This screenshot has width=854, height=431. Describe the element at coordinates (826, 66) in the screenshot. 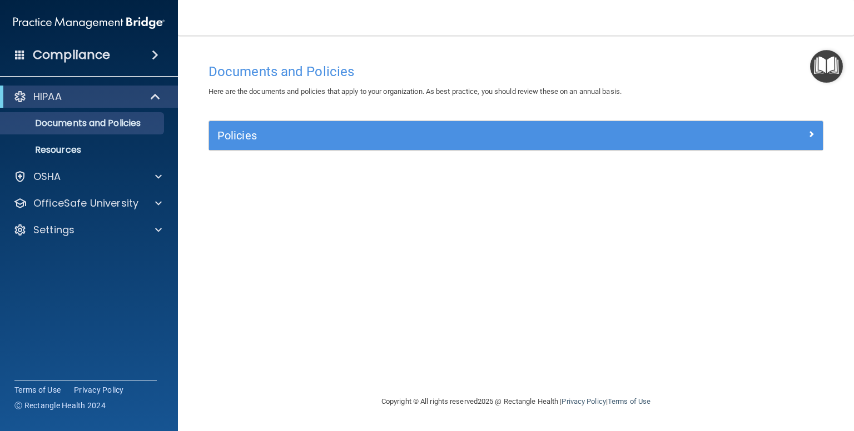

I see `button: Open Resource Center` at that location.